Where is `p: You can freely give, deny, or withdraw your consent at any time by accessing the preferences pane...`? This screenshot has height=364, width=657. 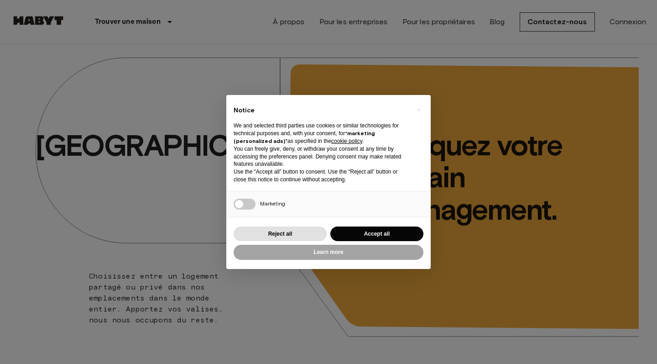
p: You can freely give, deny, or withdraw your consent at any time by accessing the preferences pane... is located at coordinates (321, 157).